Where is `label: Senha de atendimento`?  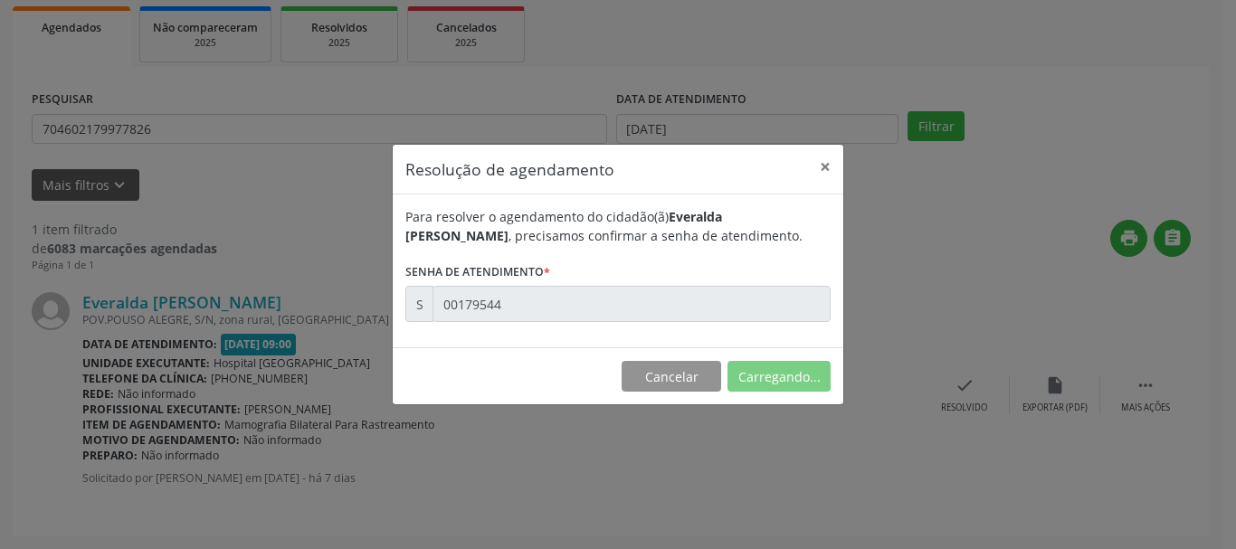
label: Senha de atendimento is located at coordinates (478, 271).